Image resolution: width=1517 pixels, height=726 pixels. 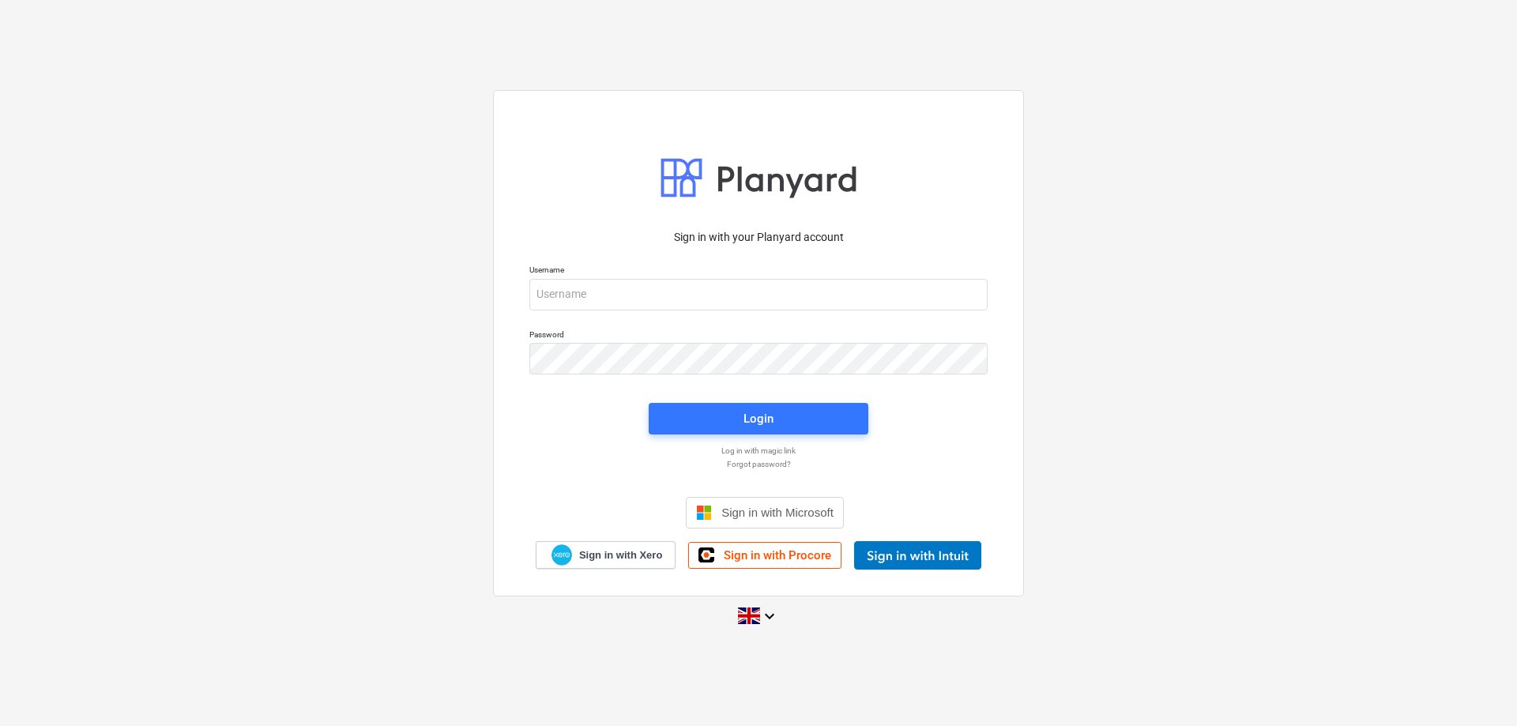 What do you see at coordinates (765, 555) in the screenshot?
I see `a: Sign in with Procore` at bounding box center [765, 555].